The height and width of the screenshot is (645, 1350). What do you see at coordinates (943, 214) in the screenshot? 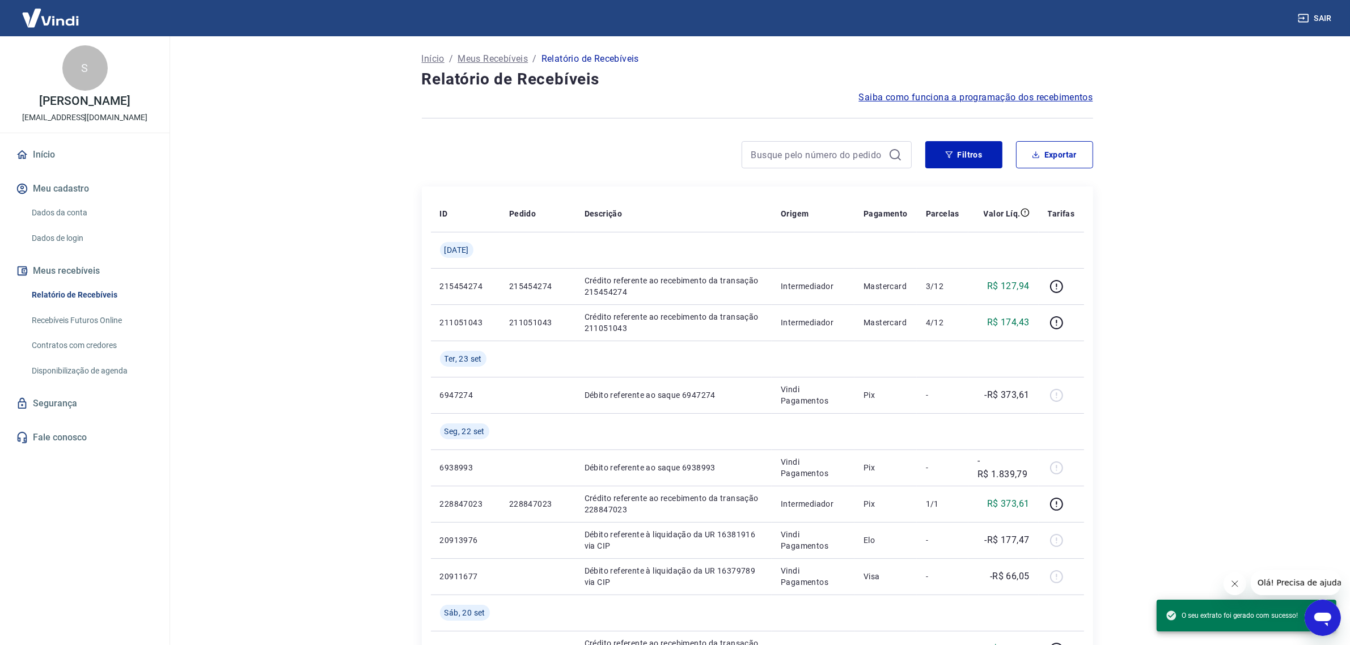
I see `p: Parcelas` at bounding box center [943, 214].